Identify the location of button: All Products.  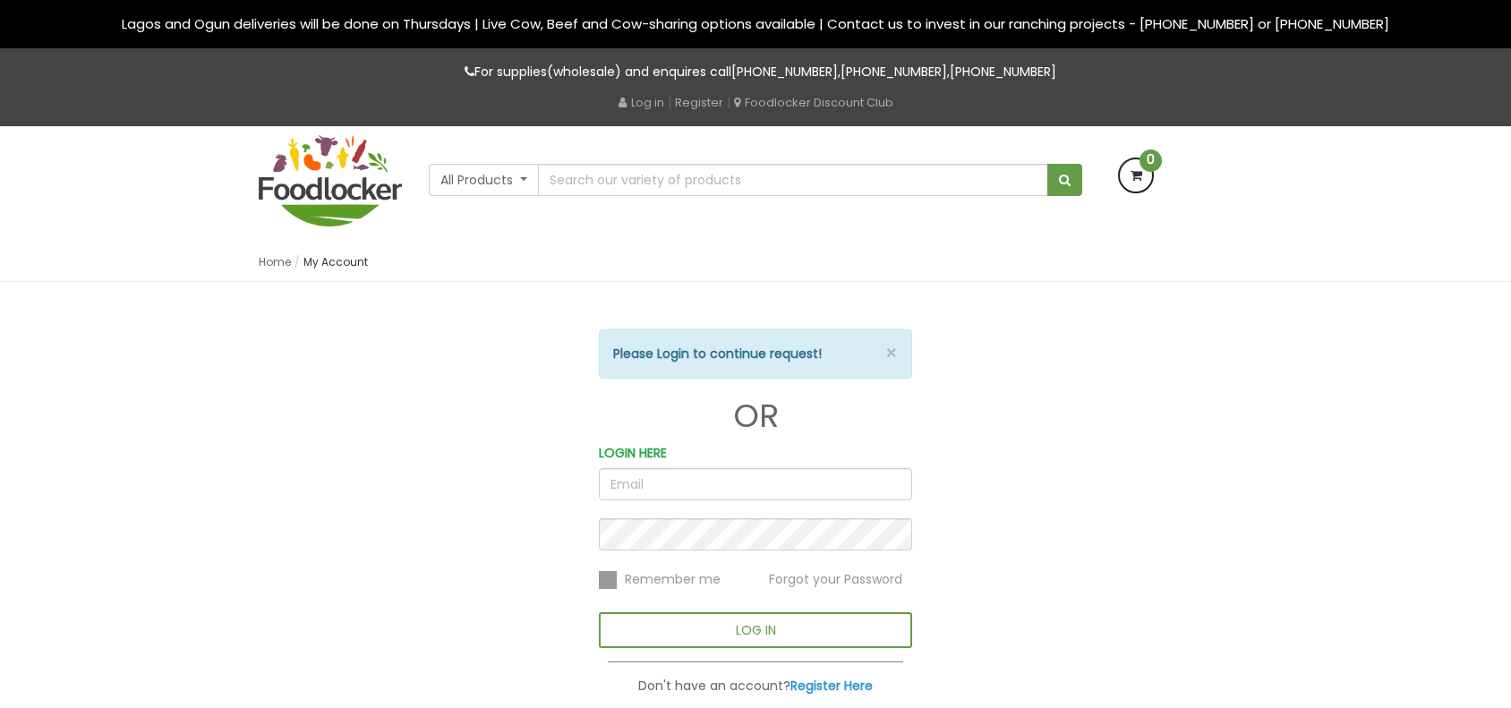
(483, 180).